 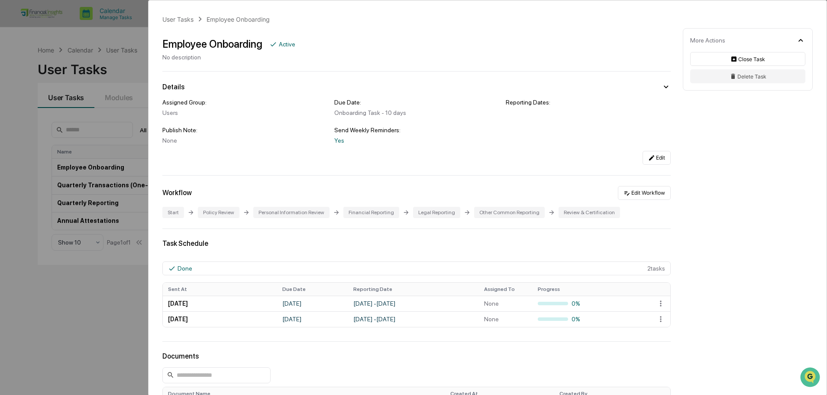 What do you see at coordinates (245, 102) in the screenshot?
I see `div: Assigned Group:` at bounding box center [245, 102].